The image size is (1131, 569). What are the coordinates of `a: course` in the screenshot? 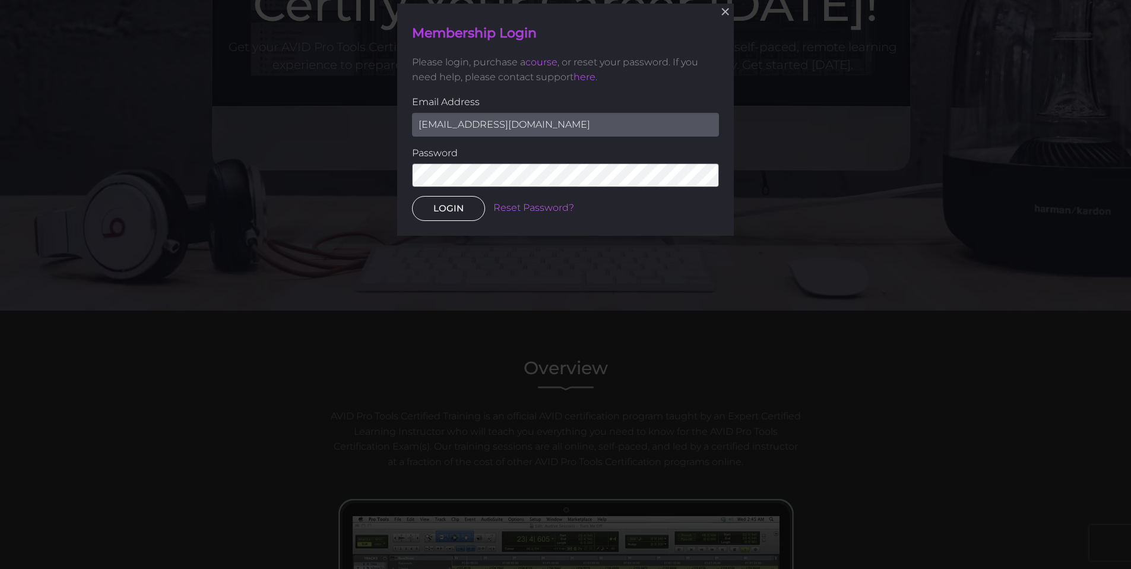 It's located at (542, 62).